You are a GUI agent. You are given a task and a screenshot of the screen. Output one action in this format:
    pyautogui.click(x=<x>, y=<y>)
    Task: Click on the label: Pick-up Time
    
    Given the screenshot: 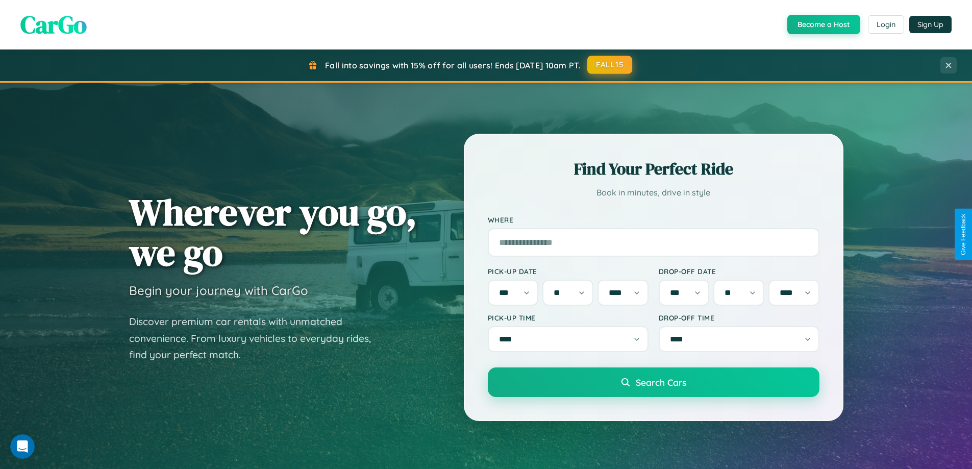 What is the action you would take?
    pyautogui.click(x=568, y=317)
    